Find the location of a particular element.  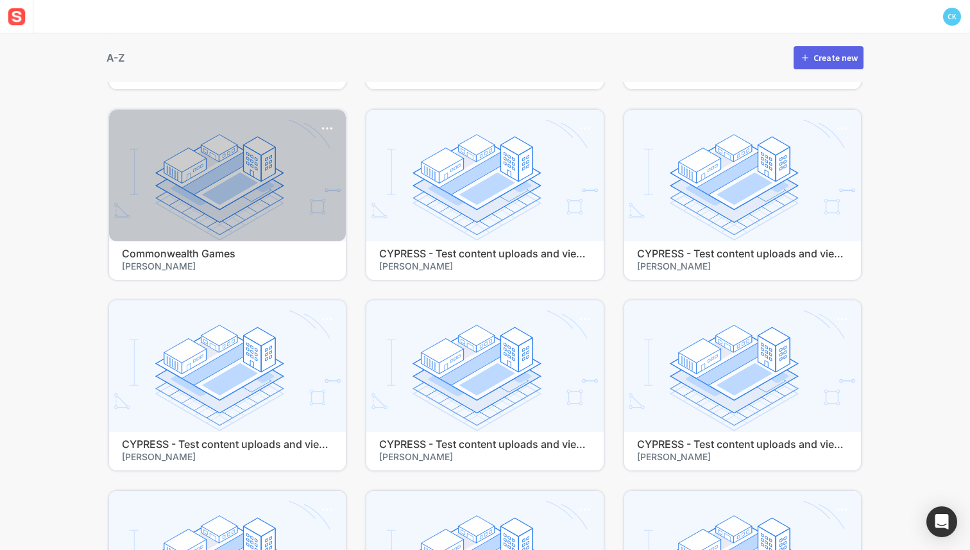

div: Create new is located at coordinates (836, 58).